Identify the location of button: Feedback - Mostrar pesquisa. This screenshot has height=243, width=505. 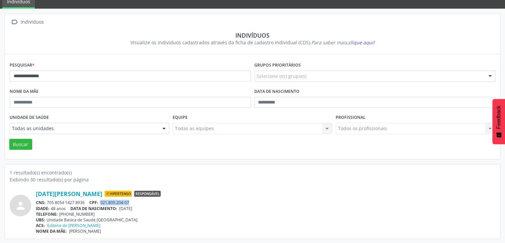
(499, 121).